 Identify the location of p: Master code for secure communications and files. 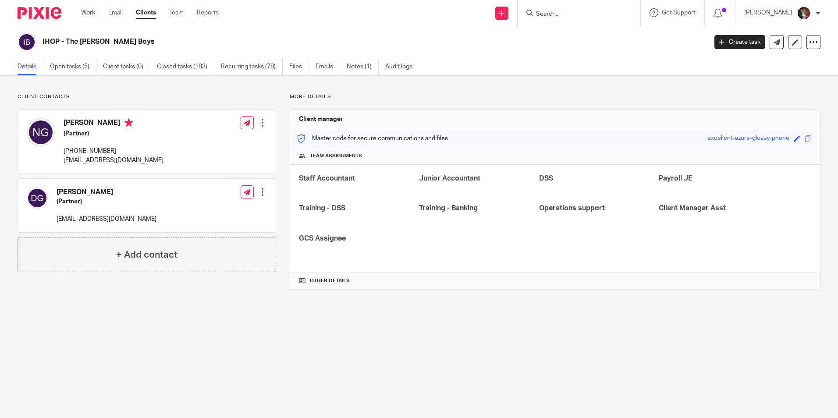
(372, 138).